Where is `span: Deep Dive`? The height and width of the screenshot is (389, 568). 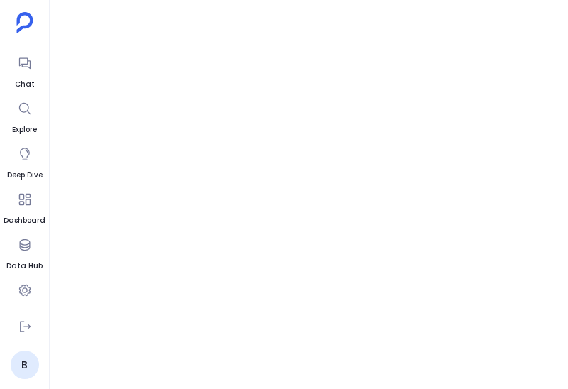
span: Deep Dive is located at coordinates (25, 175).